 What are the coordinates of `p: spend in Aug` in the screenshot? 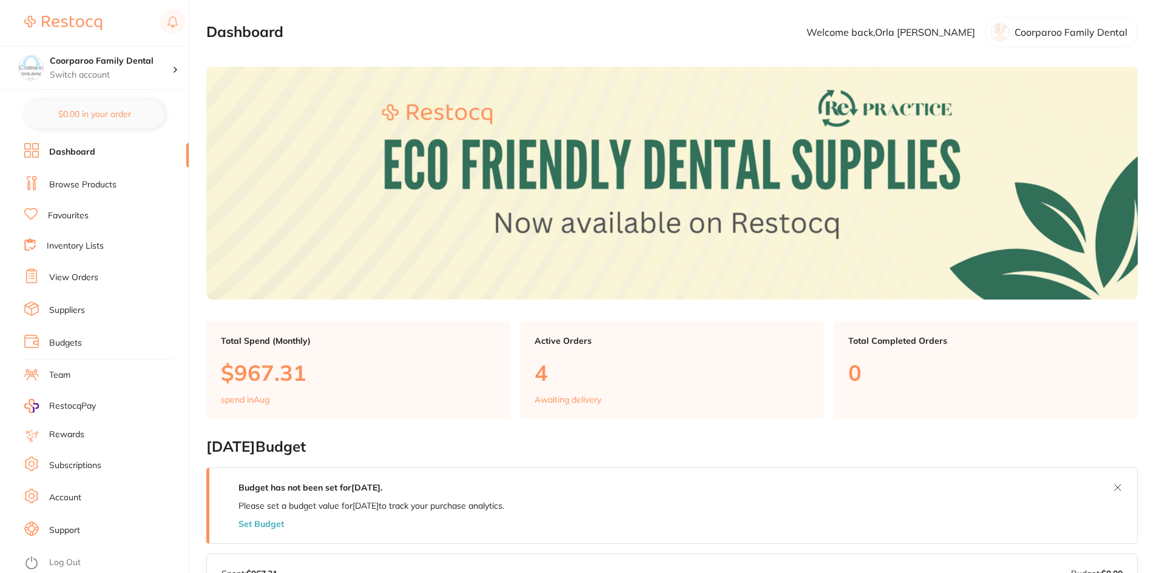 It's located at (245, 400).